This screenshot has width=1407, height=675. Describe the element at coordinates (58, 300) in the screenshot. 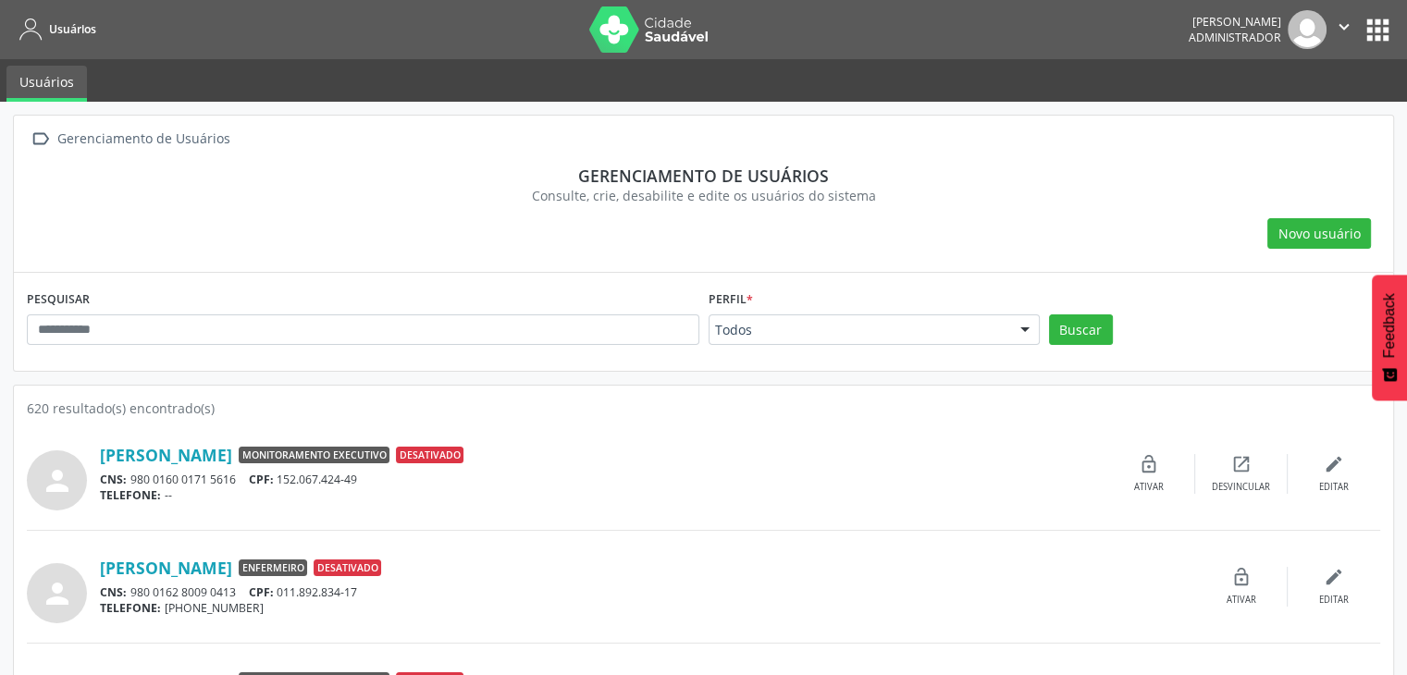

I see `label: PESQUISAR` at that location.